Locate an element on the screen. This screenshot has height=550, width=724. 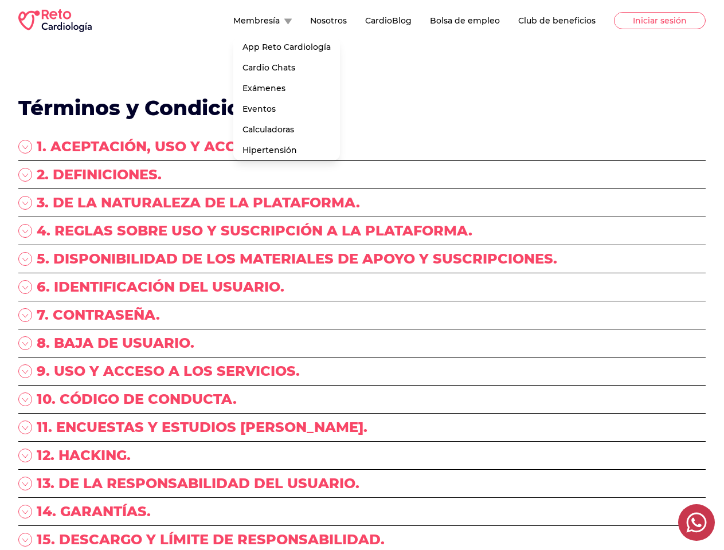
p: 3. DE LA NATURALEZA DE LA PLATAFORMA. is located at coordinates (198, 203).